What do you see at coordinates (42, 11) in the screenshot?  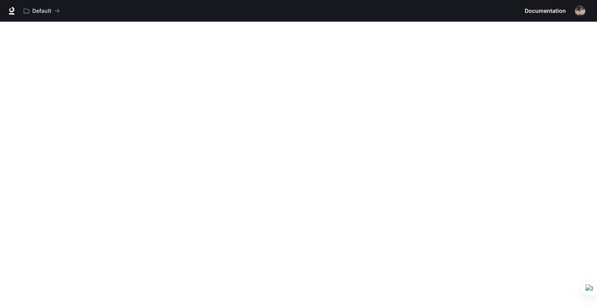 I see `p: Default` at bounding box center [42, 11].